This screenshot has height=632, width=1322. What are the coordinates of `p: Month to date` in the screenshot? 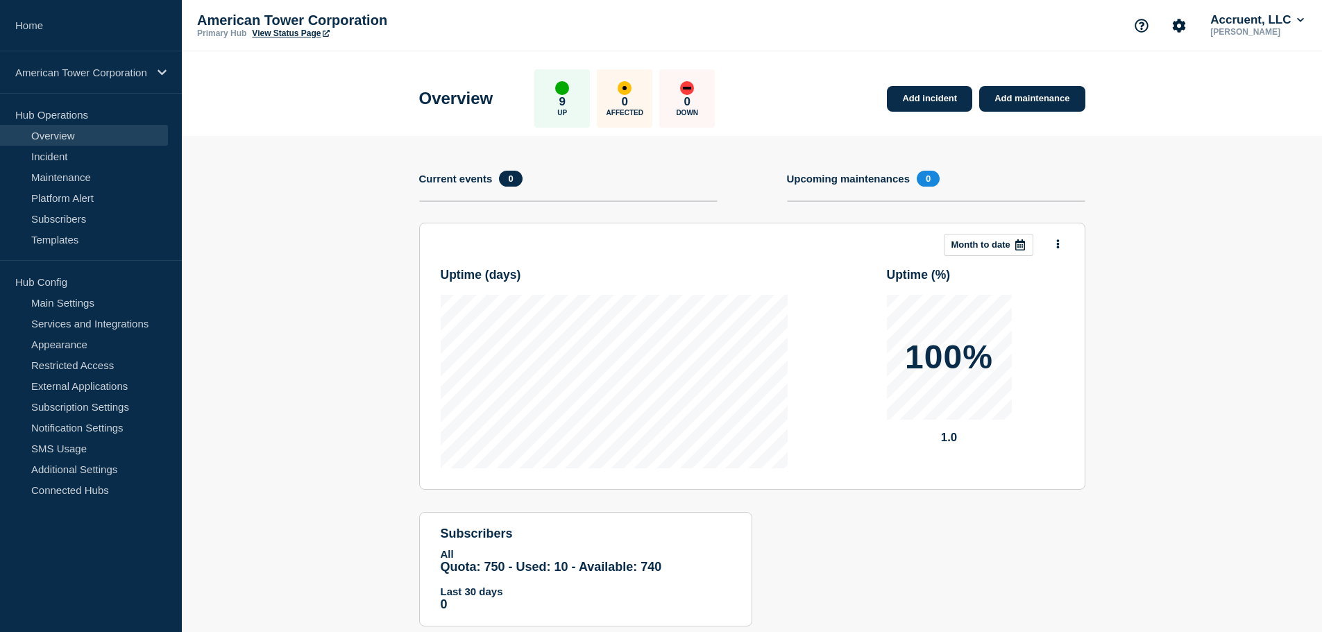 It's located at (981, 244).